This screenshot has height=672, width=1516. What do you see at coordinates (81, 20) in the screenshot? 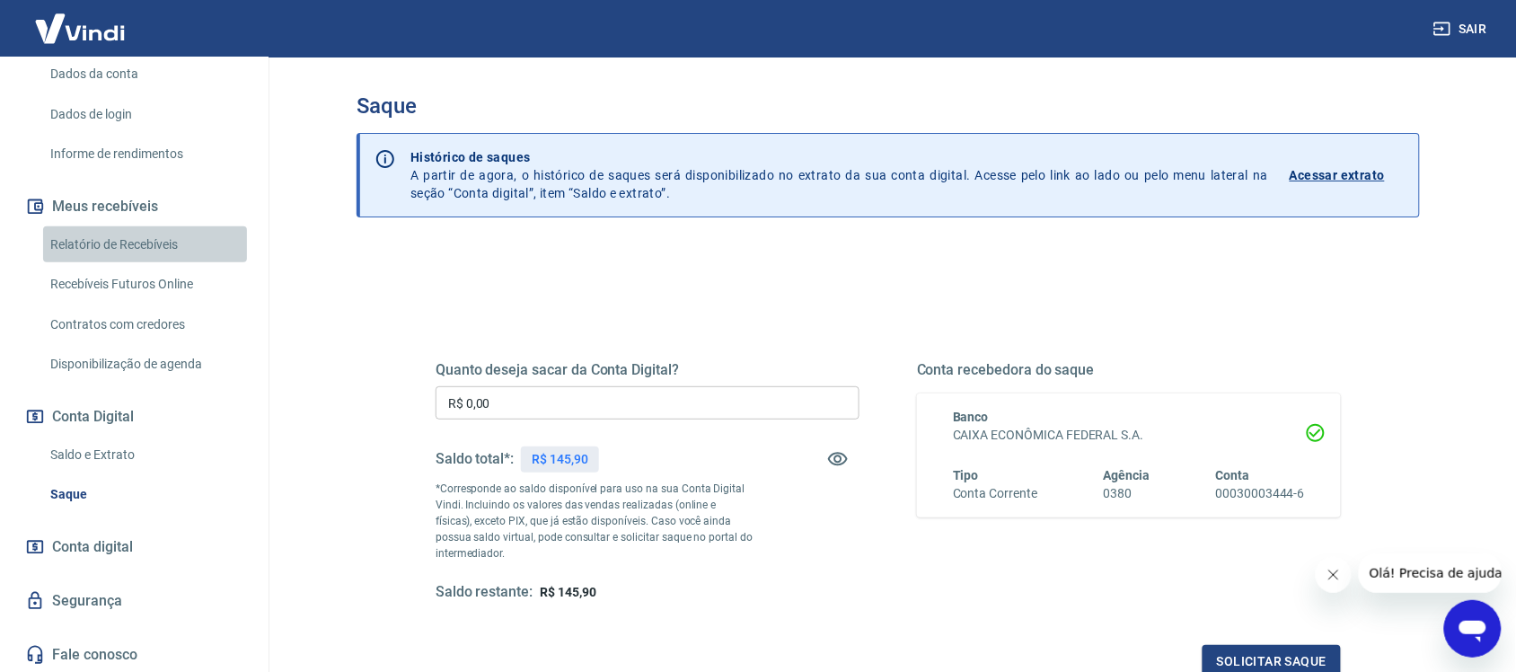
I see `span: Olá! Precisa de ajuda?` at bounding box center [81, 20].